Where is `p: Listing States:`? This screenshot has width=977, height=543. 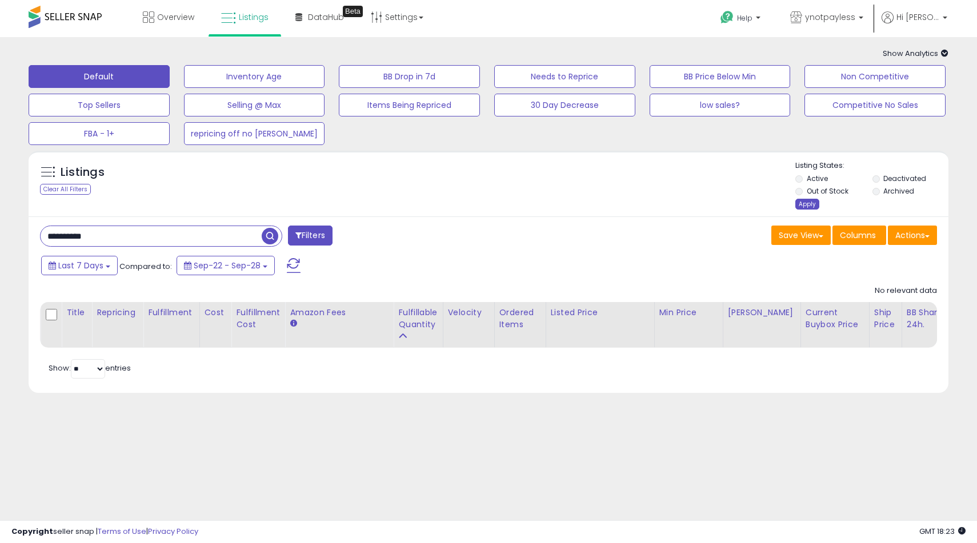 p: Listing States: is located at coordinates (871, 166).